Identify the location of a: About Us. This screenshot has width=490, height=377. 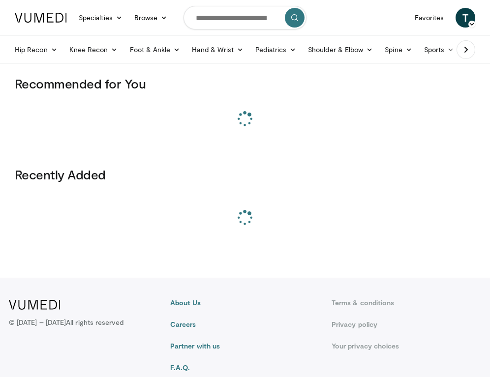
(245, 303).